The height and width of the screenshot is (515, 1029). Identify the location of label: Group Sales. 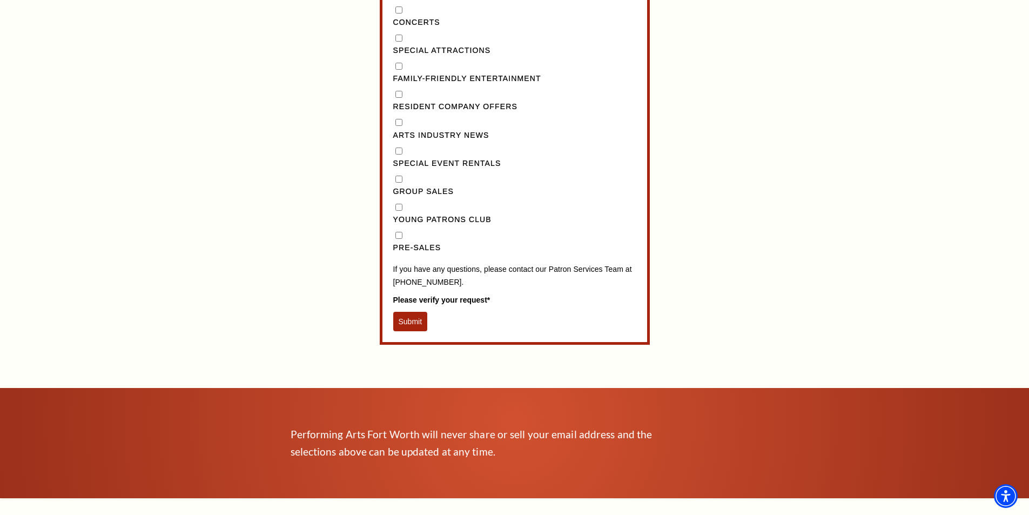
(515, 192).